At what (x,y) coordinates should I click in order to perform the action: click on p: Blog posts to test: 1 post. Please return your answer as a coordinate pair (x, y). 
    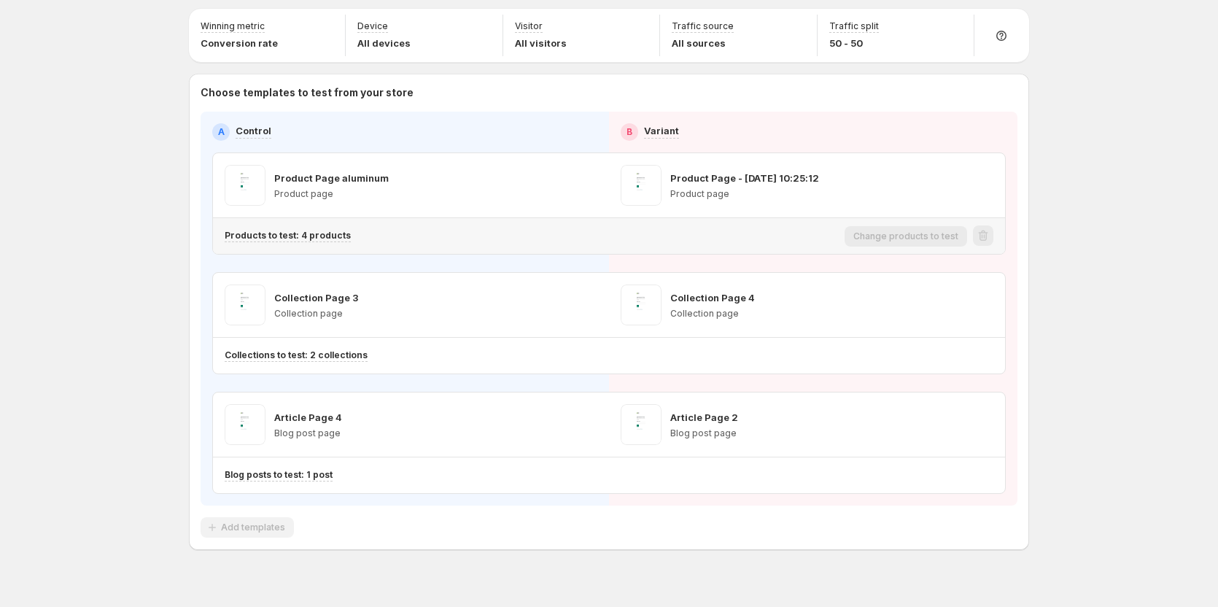
    Looking at the image, I should click on (279, 475).